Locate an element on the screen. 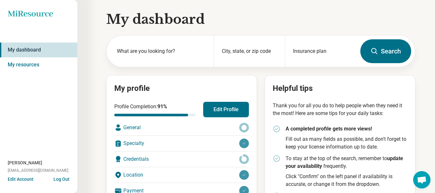 The image size is (435, 193). button: Log Out is located at coordinates (62, 179).